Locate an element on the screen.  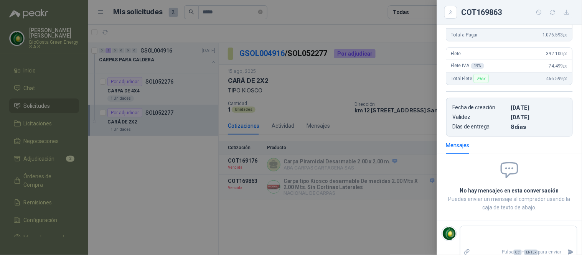
span: Total Flete is located at coordinates (471, 79).